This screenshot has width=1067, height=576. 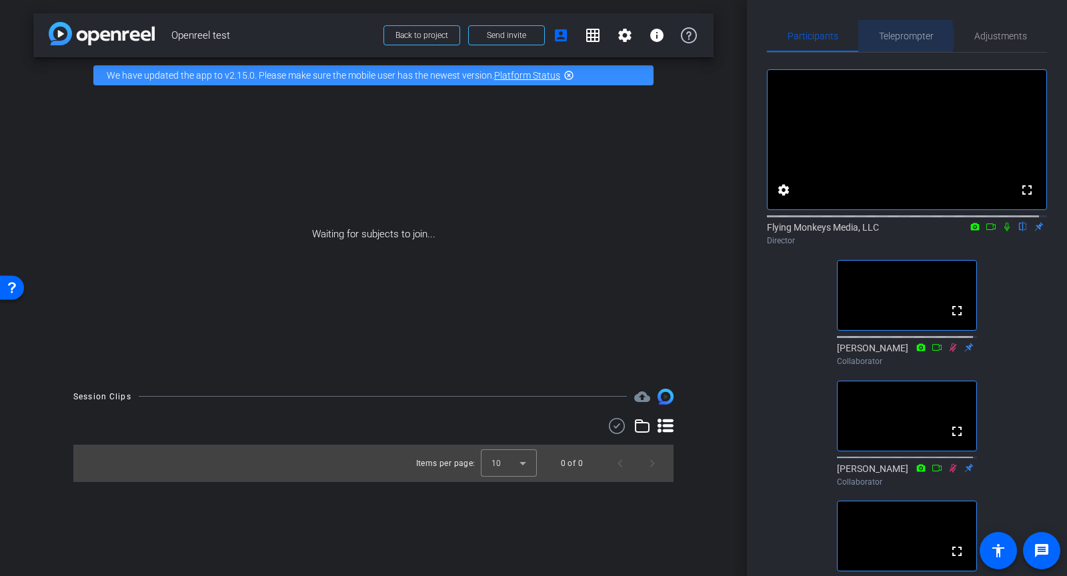 What do you see at coordinates (571, 463) in the screenshot?
I see `div: 0 of 0` at bounding box center [571, 463].